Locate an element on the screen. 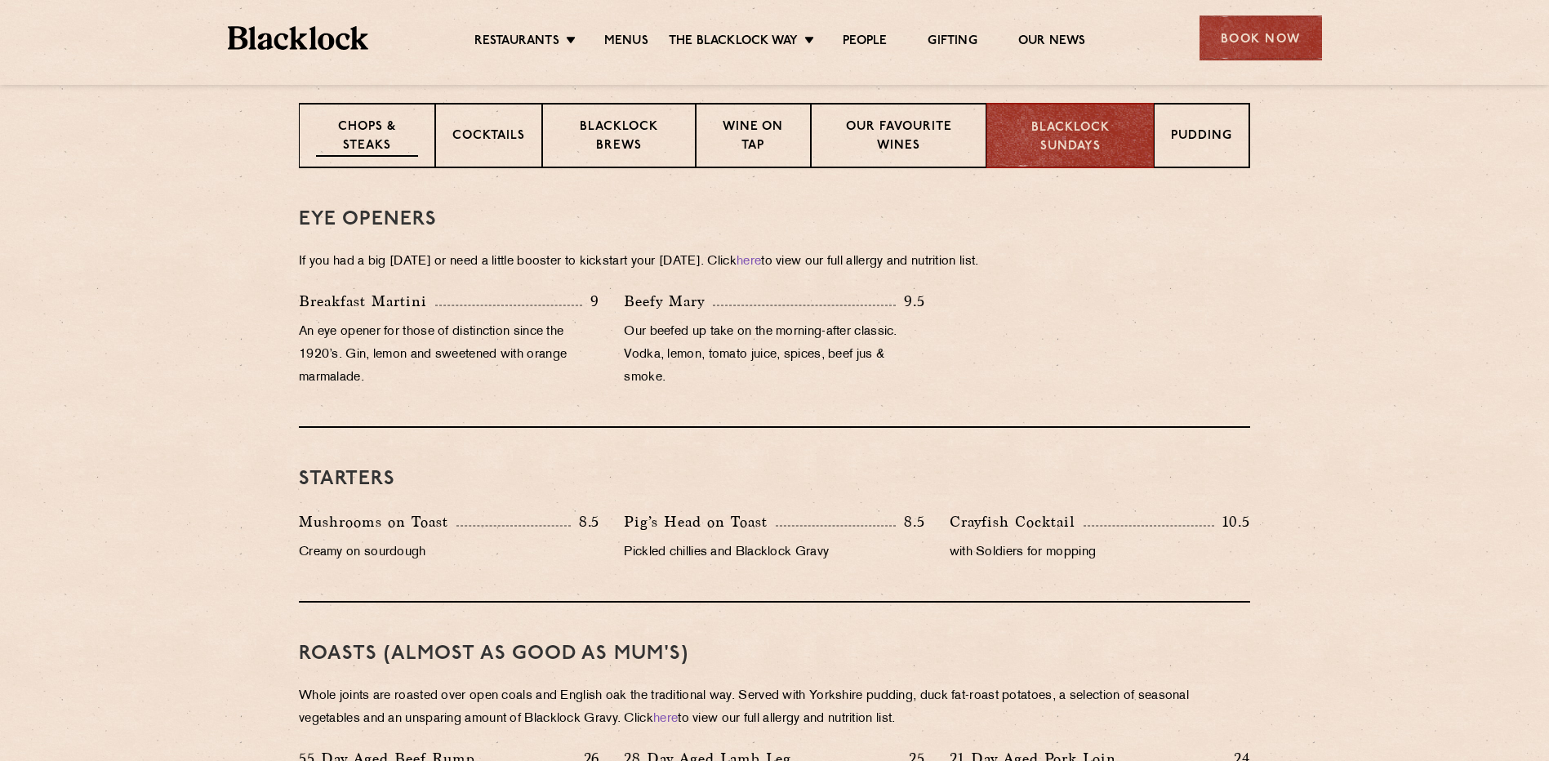 The image size is (1549, 761). p: with Soldiers for mopping is located at coordinates (1100, 553).